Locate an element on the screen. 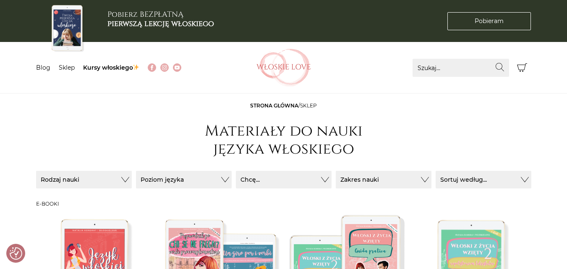 Image resolution: width=567 pixels, height=269 pixels. a: Strona główna is located at coordinates (274, 105).